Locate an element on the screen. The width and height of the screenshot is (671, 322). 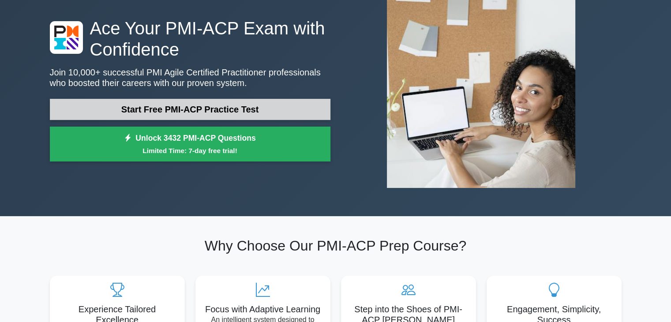
a: Start Free PMI-ACP Practice Test is located at coordinates (190, 109).